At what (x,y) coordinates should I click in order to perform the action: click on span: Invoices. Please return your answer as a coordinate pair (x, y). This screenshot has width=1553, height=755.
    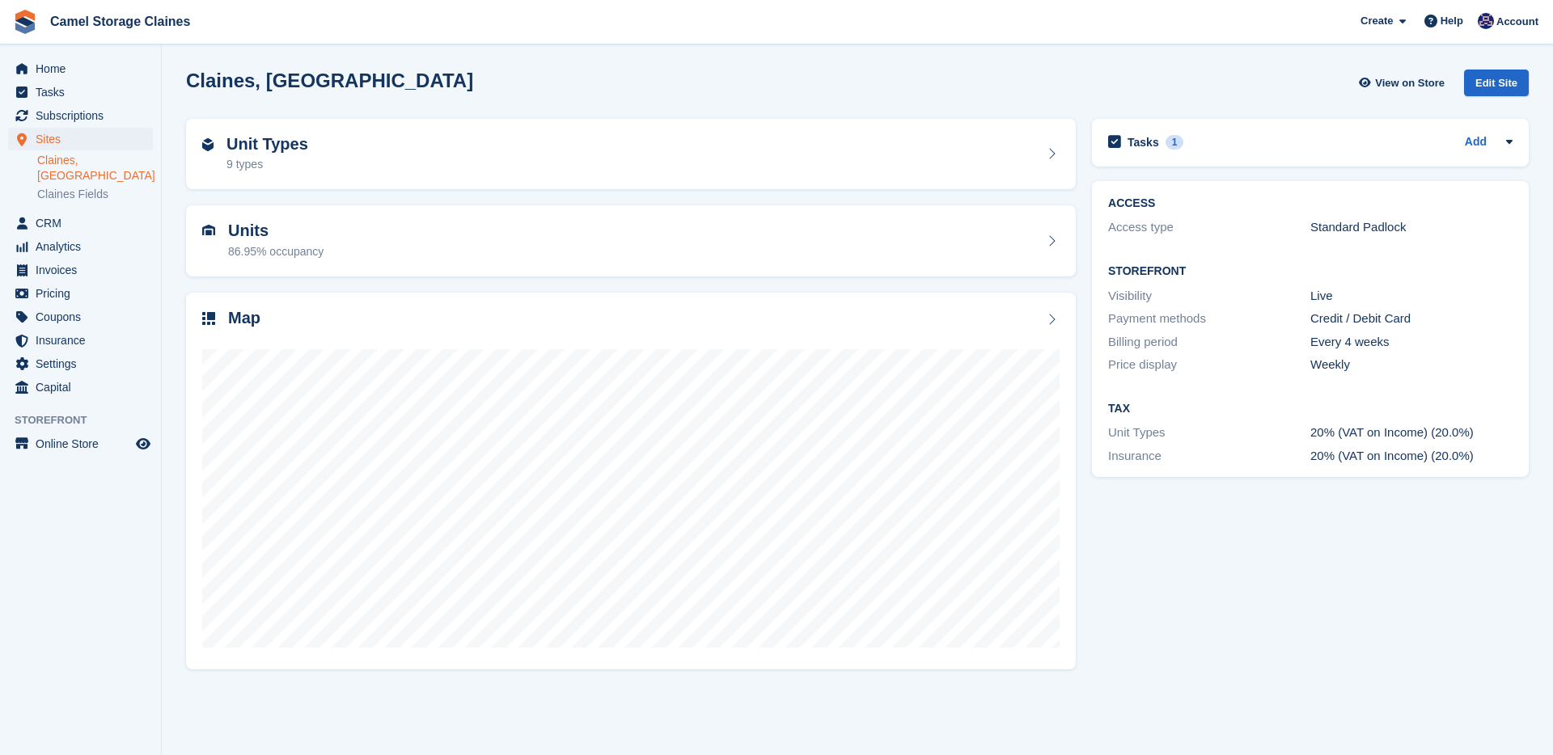
    Looking at the image, I should click on (84, 270).